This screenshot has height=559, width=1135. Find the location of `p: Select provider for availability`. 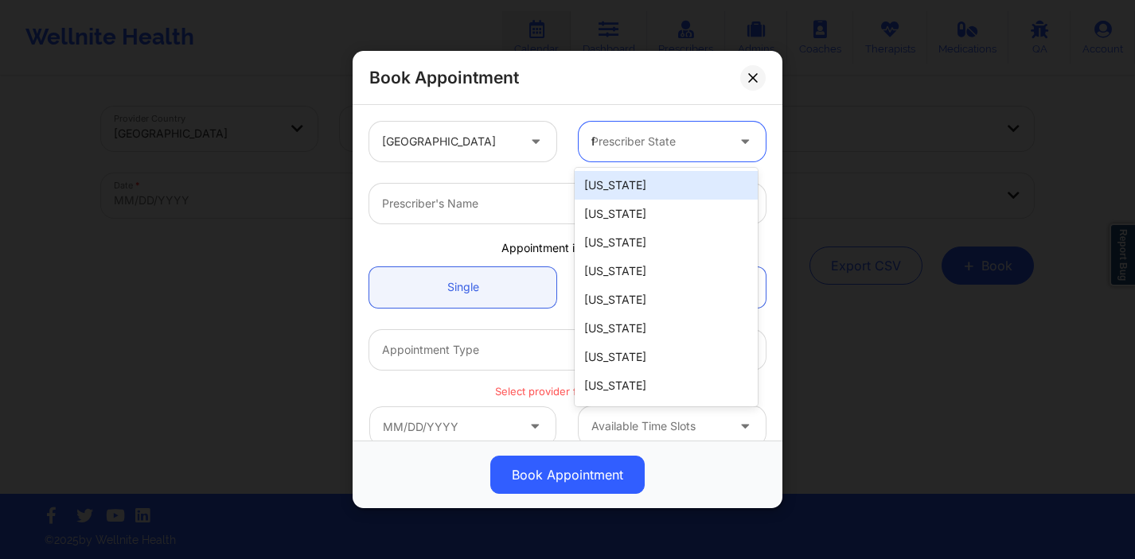

p: Select provider for availability is located at coordinates (567, 391).